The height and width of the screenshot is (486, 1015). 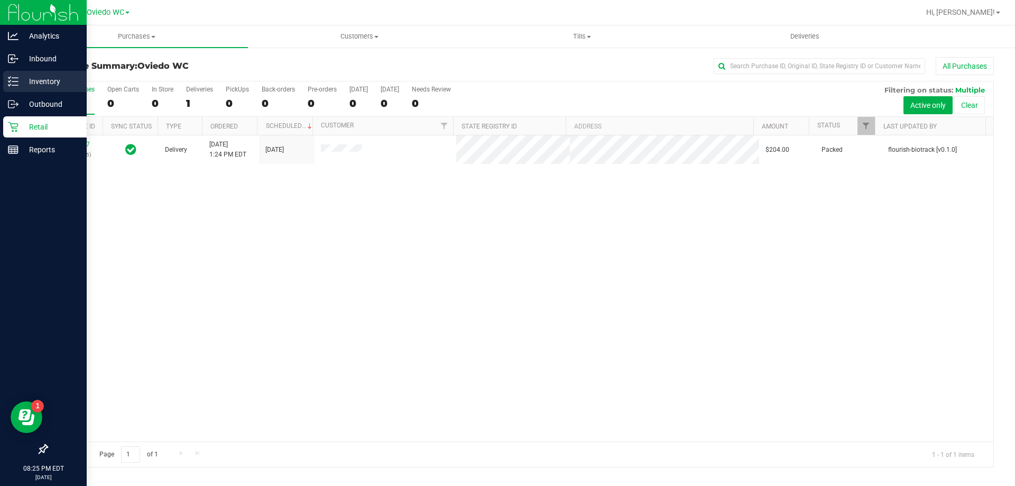 What do you see at coordinates (13, 104) in the screenshot?
I see `inline-svg: Outbound` at bounding box center [13, 104].